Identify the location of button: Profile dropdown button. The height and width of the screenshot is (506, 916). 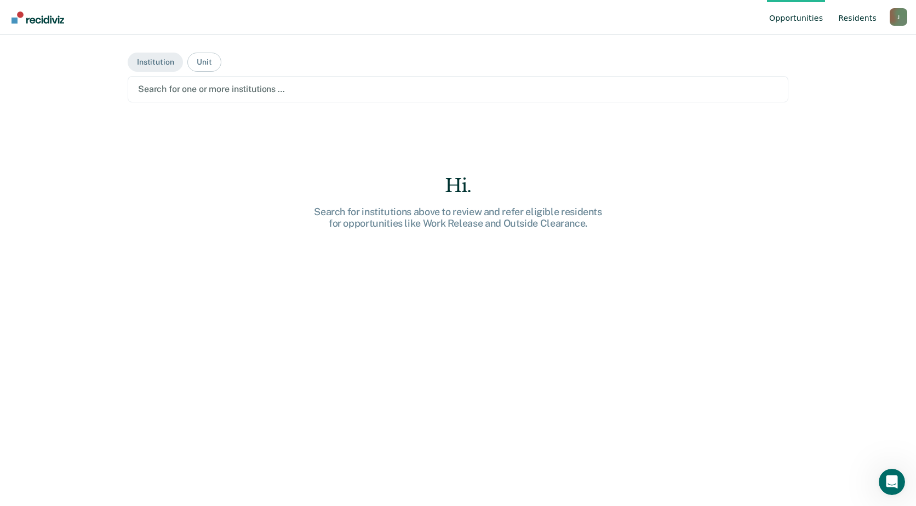
(898, 17).